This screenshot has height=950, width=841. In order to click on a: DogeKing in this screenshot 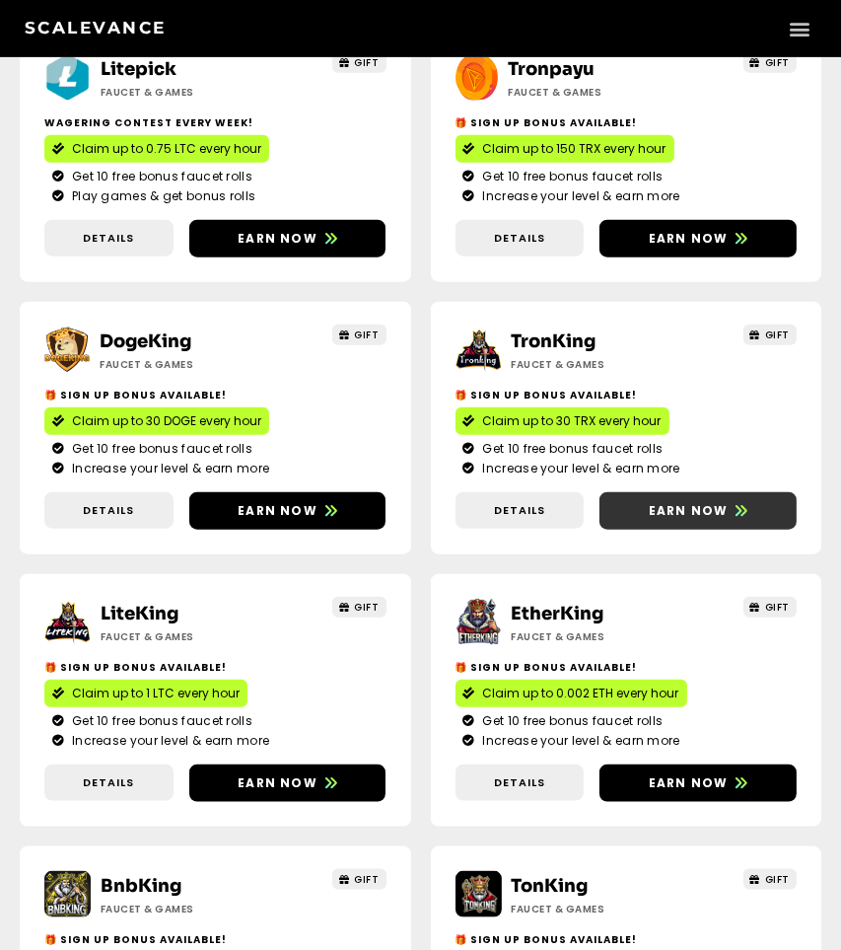, I will do `click(145, 341)`.